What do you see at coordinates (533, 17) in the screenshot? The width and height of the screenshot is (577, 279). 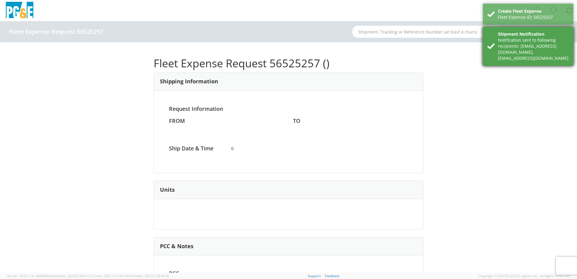 I see `div: Fleet Expense ID: 56525257` at bounding box center [533, 17].